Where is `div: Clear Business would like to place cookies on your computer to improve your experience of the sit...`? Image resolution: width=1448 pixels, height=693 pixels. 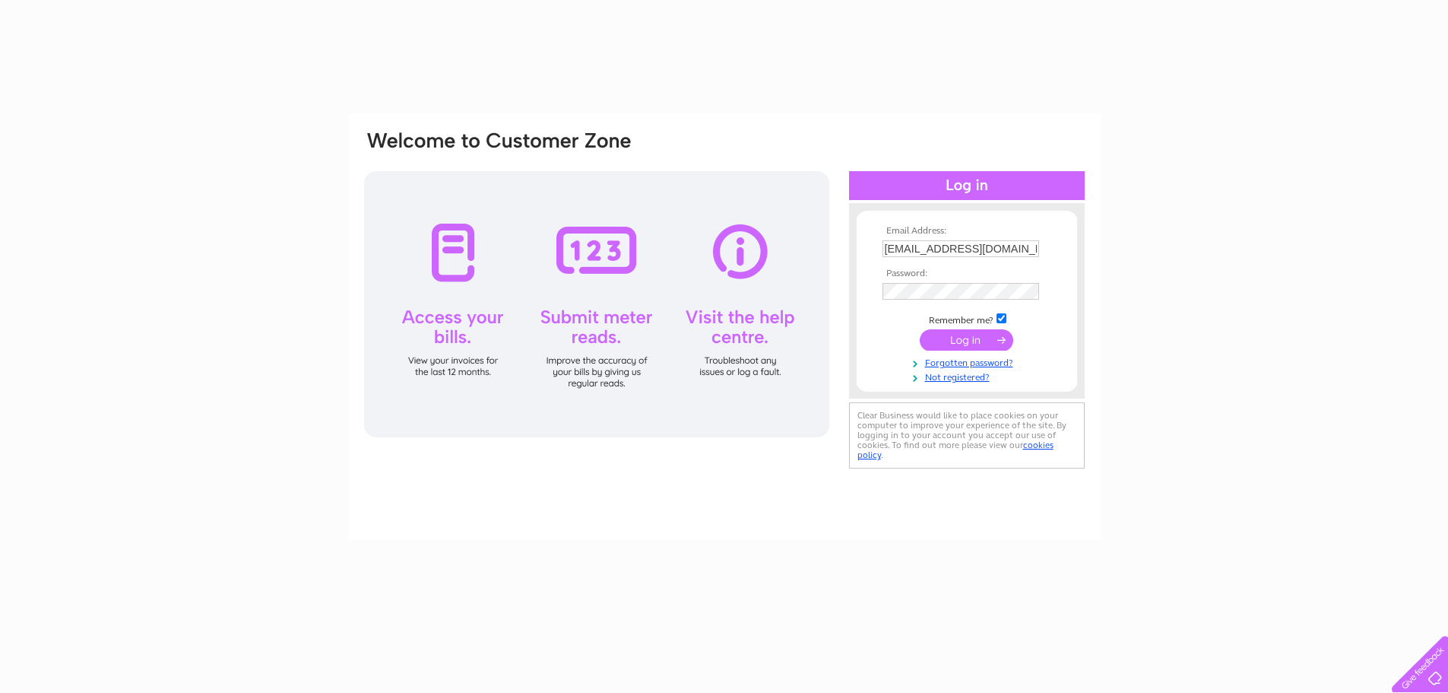 div: Clear Business would like to place cookies on your computer to improve your experience of the sit... is located at coordinates (967, 435).